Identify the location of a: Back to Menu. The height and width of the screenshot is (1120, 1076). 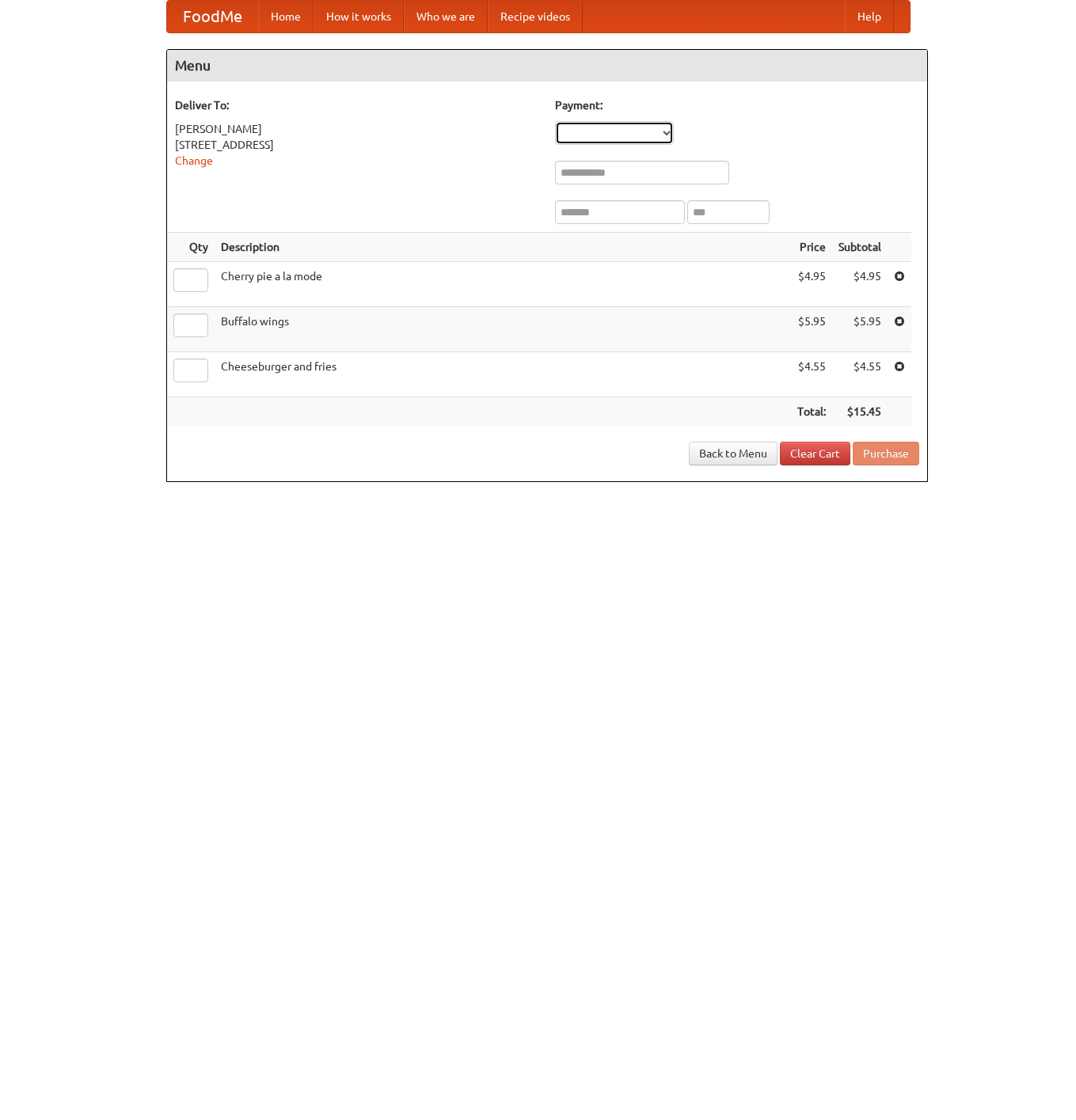
(733, 453).